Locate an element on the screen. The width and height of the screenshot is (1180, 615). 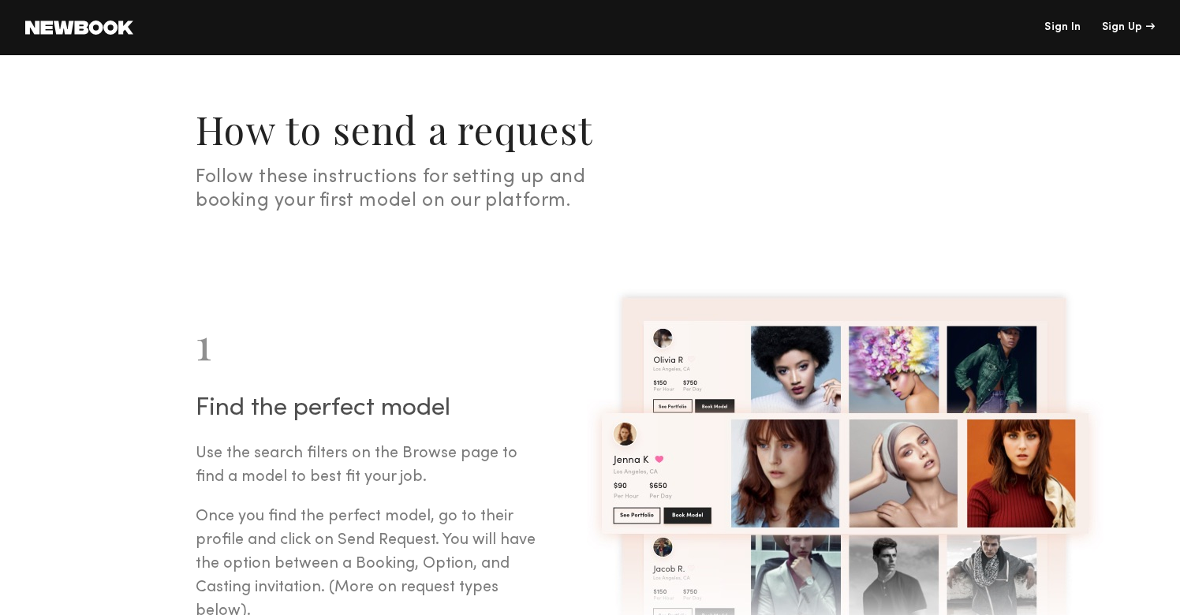
div: Sign Up is located at coordinates (1128, 28).